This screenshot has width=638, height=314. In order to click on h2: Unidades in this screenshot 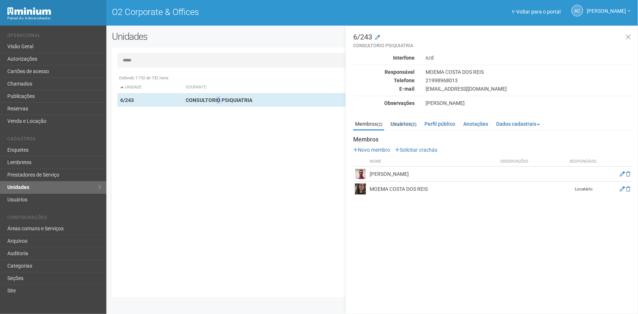, I will do `click(217, 37)`.